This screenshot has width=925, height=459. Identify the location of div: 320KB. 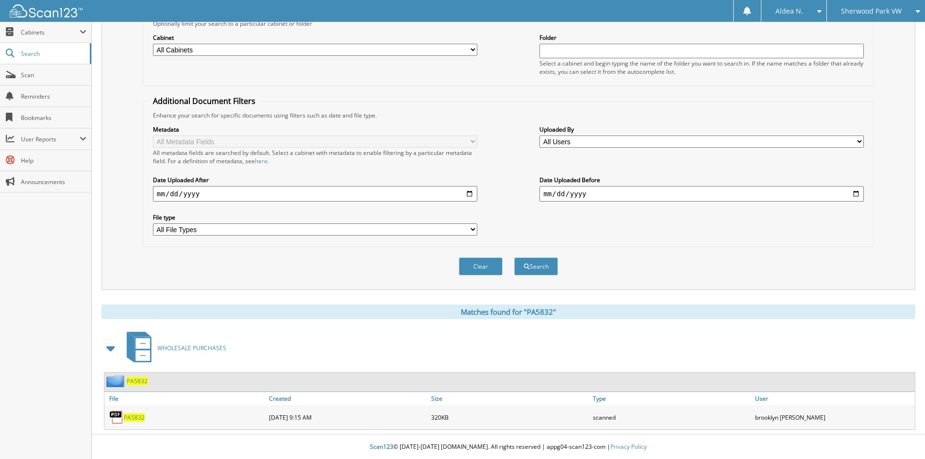
(510, 417).